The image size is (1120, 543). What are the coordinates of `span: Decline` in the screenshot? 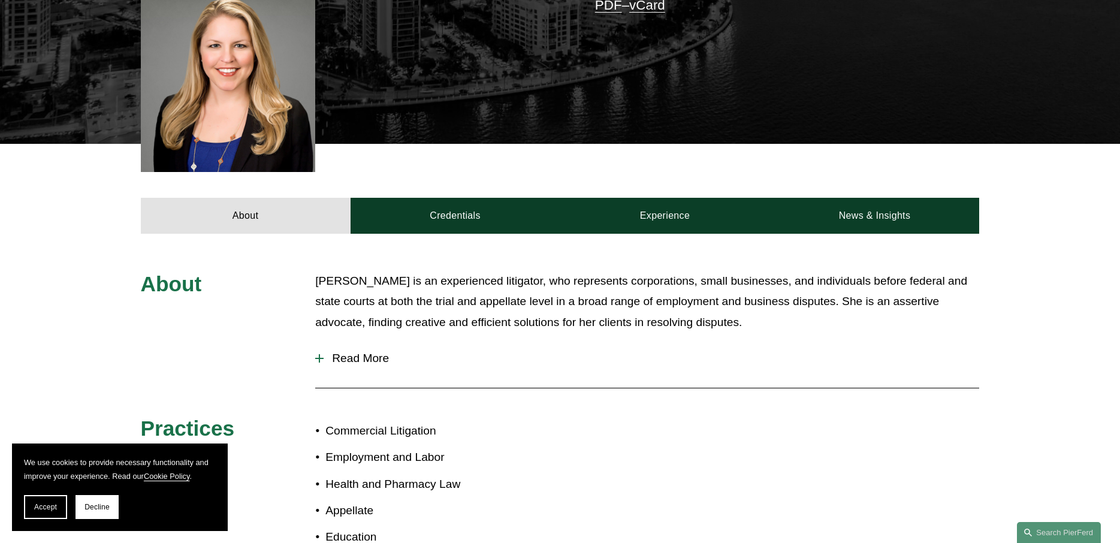 It's located at (97, 507).